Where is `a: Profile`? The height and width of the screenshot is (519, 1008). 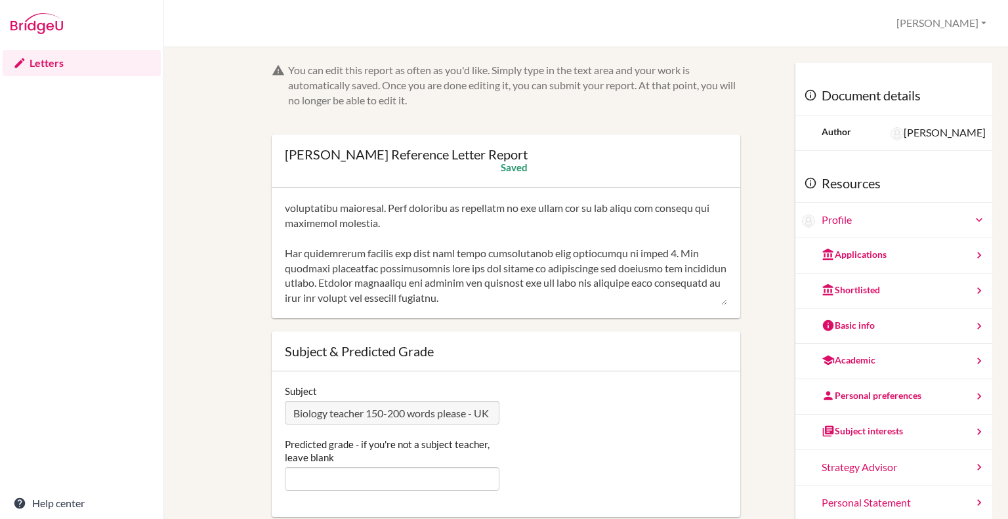
a: Profile is located at coordinates (903, 220).